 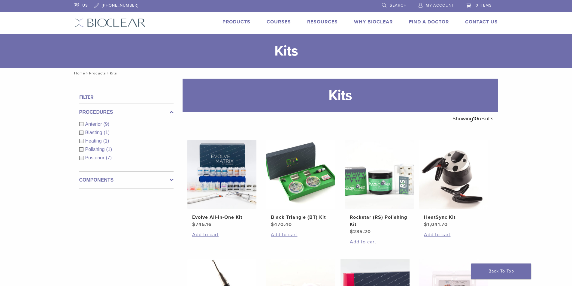 What do you see at coordinates (279, 22) in the screenshot?
I see `a: Courses` at bounding box center [279, 22].